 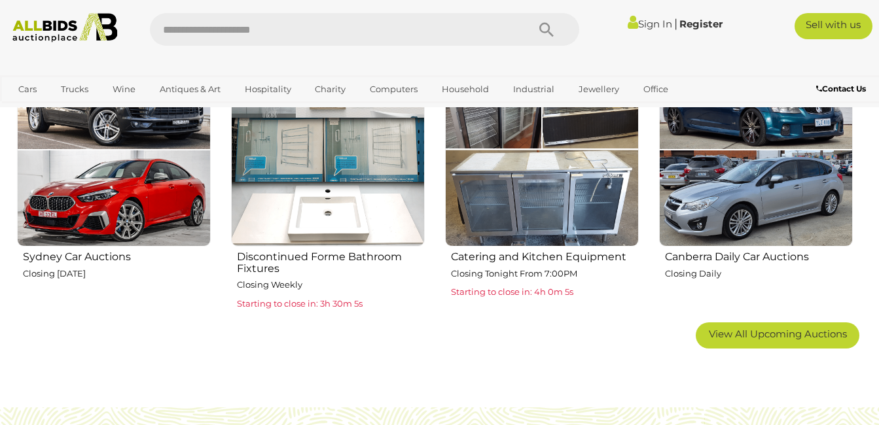 What do you see at coordinates (327, 183) in the screenshot?
I see `a: Discontinued Forme Bathroom Fixtures Closing Weekly Starting to close in: 3h 30m 5s` at bounding box center [327, 183].